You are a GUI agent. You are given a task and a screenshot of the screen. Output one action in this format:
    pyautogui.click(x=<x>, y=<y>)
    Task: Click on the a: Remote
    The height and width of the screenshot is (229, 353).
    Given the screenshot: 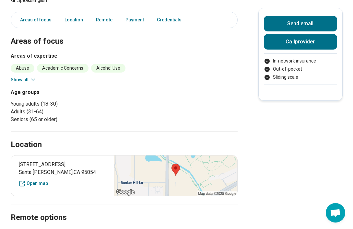 What is the action you would take?
    pyautogui.click(x=104, y=20)
    